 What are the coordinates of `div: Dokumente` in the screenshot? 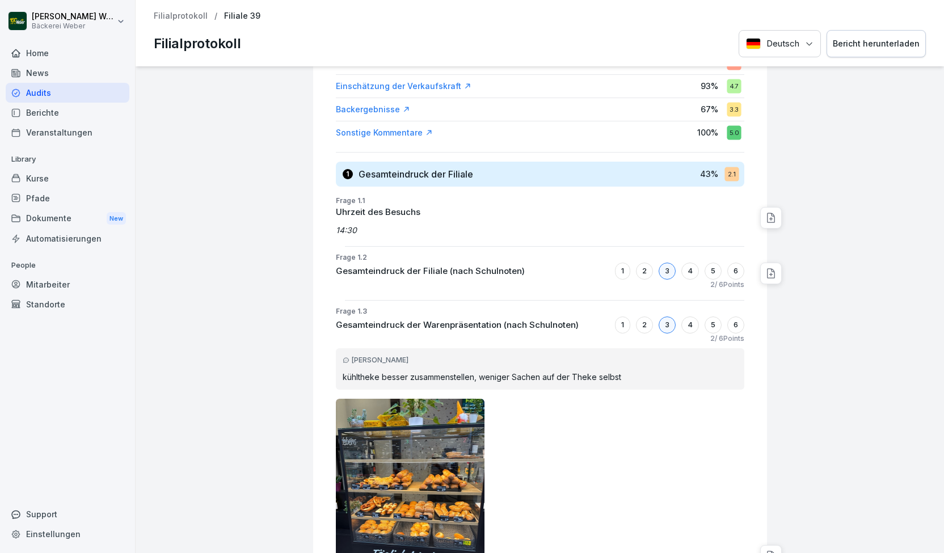 It's located at (68, 218).